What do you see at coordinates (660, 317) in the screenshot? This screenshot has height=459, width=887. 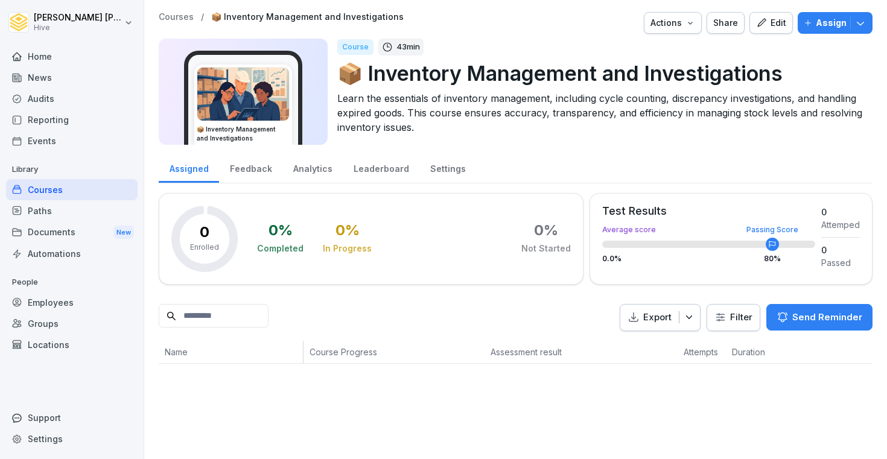 I see `button: Export` at bounding box center [660, 317].